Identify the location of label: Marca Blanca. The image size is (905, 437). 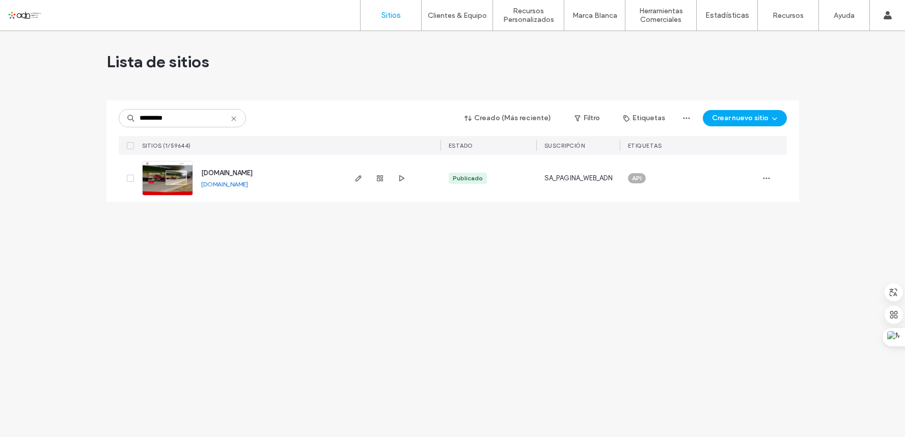
(595, 15).